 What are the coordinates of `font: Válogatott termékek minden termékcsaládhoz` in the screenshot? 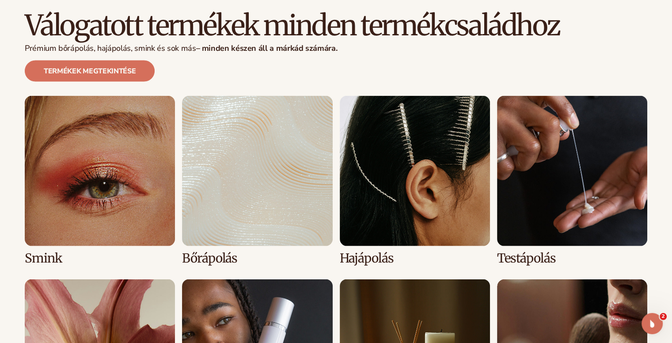 It's located at (292, 25).